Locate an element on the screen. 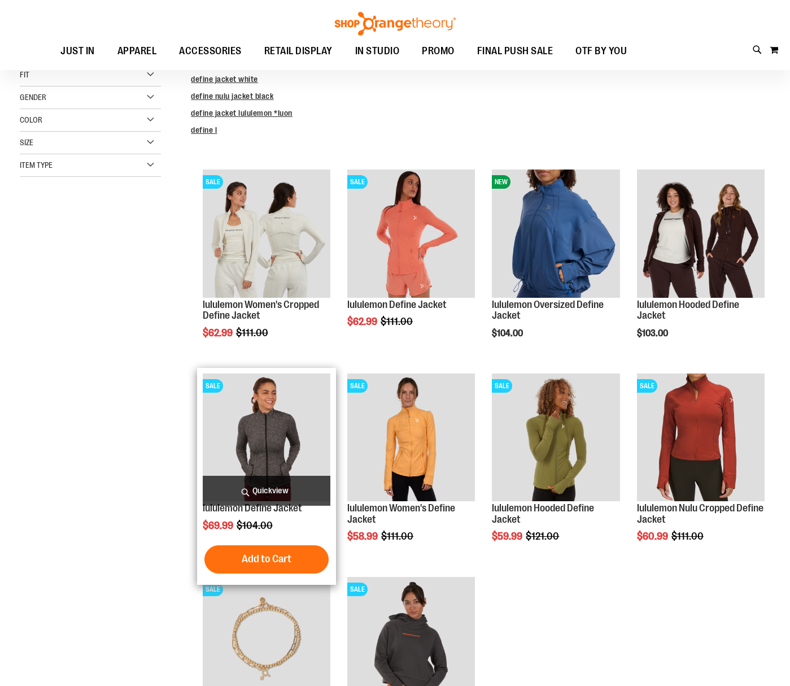  span: Fit is located at coordinates (24, 75).